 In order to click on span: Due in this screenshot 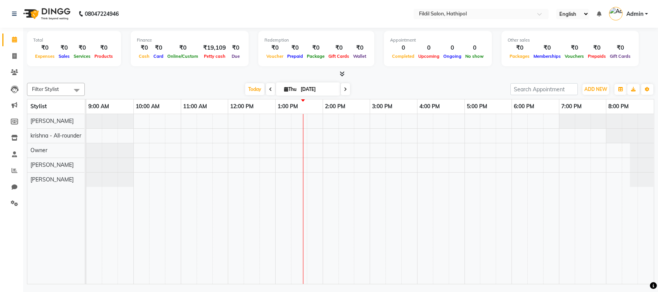, I will do `click(235, 56)`.